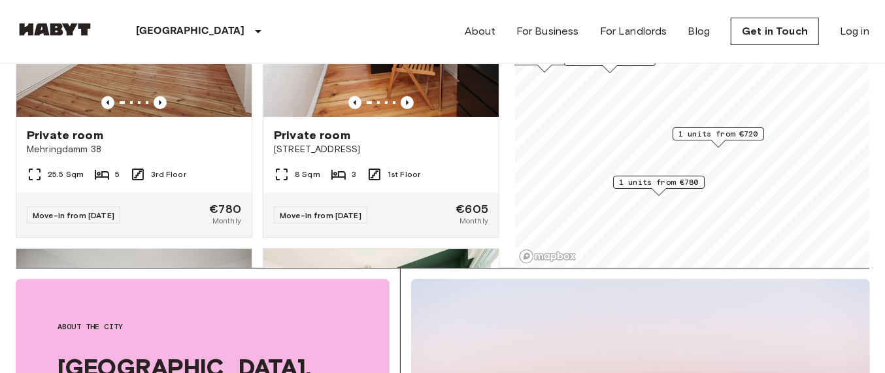 The image size is (885, 373). What do you see at coordinates (699, 31) in the screenshot?
I see `a: Blog` at bounding box center [699, 31].